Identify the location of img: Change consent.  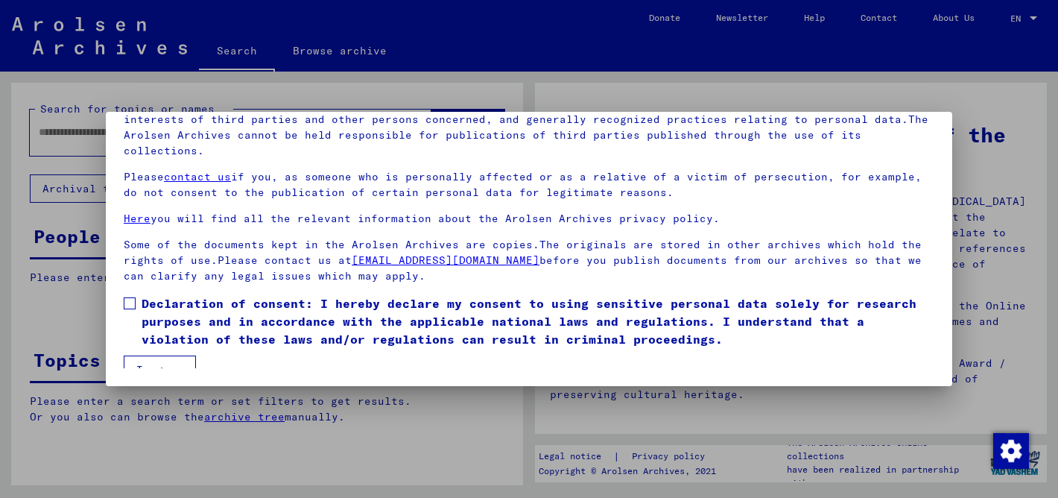
(1011, 451).